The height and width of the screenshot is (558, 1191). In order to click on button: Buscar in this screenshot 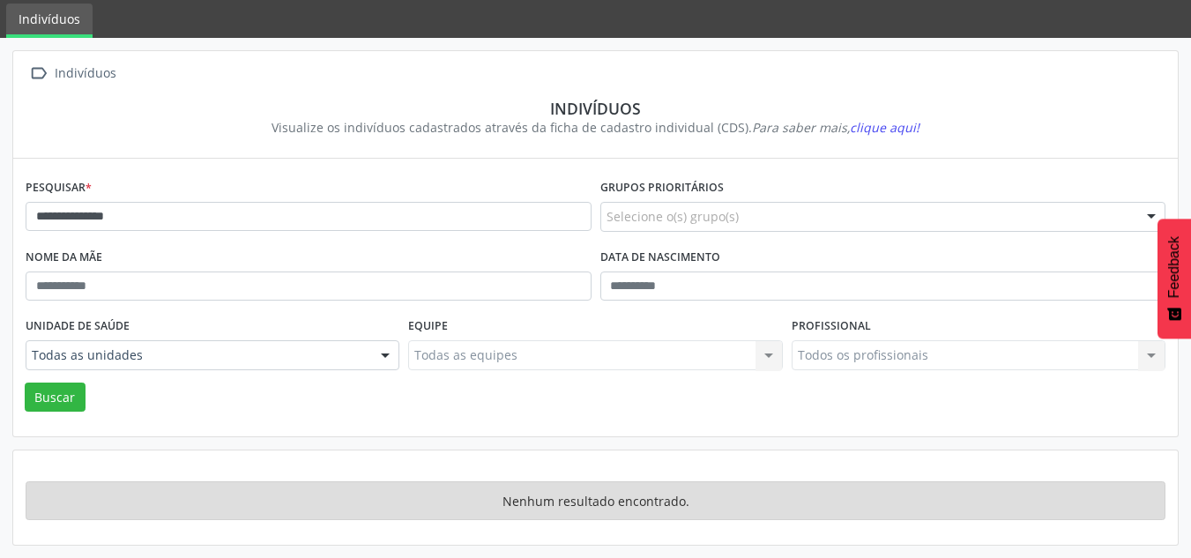, I will do `click(55, 398)`.